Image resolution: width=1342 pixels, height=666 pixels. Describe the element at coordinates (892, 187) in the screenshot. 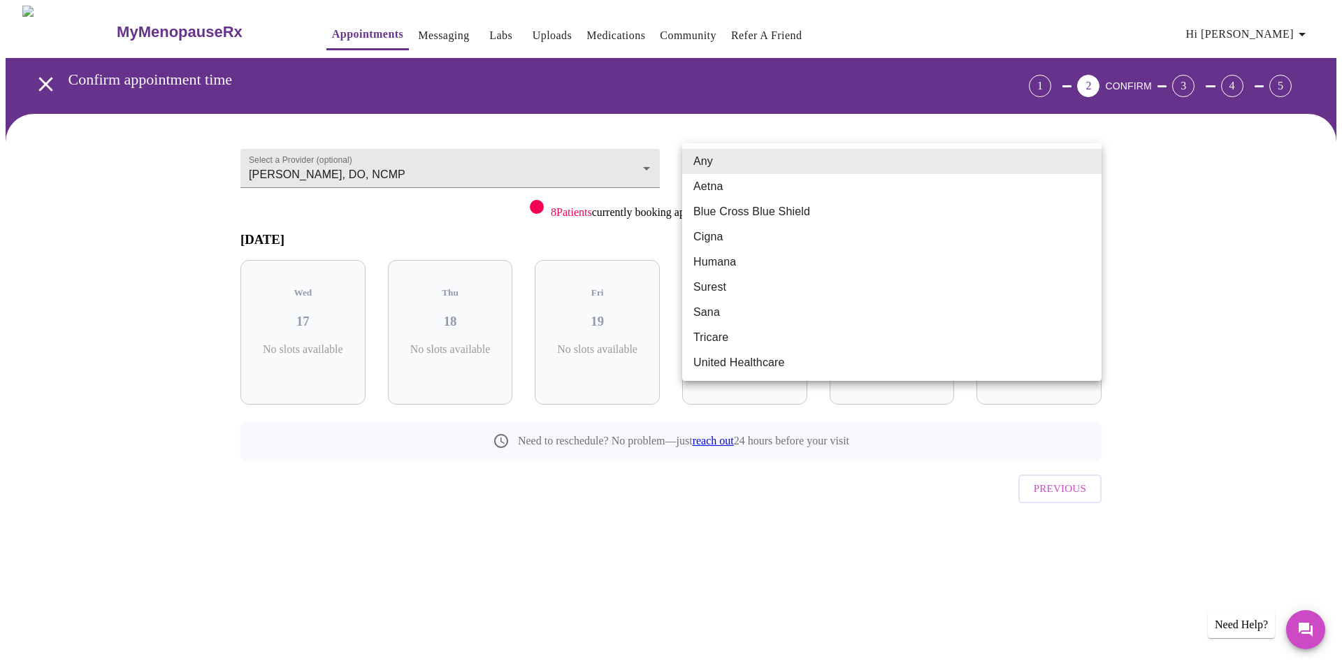

I see `li: Aetna` at that location.